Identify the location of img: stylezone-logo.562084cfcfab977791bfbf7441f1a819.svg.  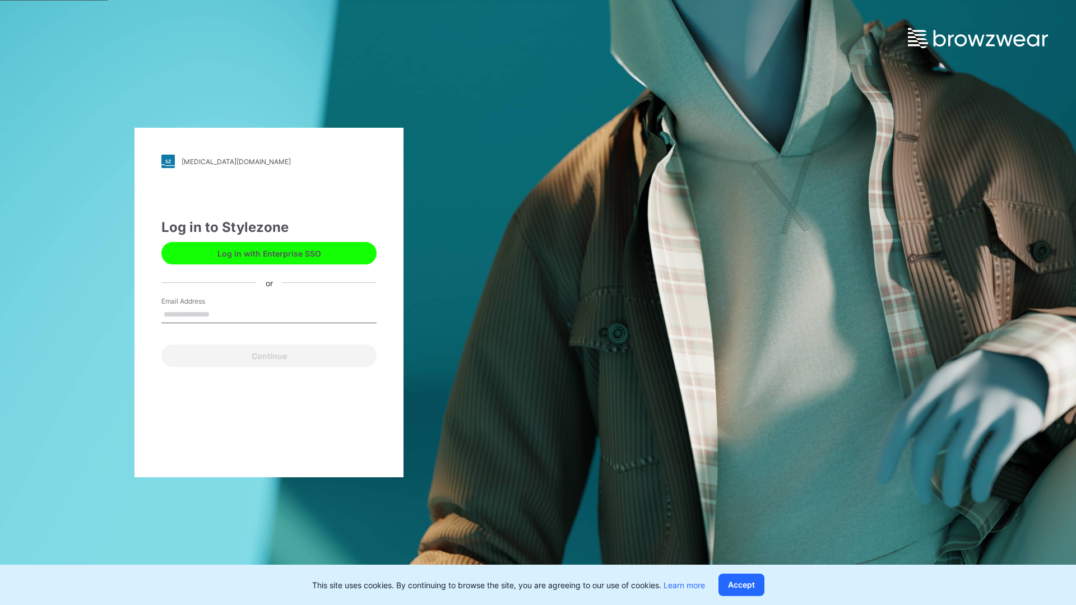
(168, 161).